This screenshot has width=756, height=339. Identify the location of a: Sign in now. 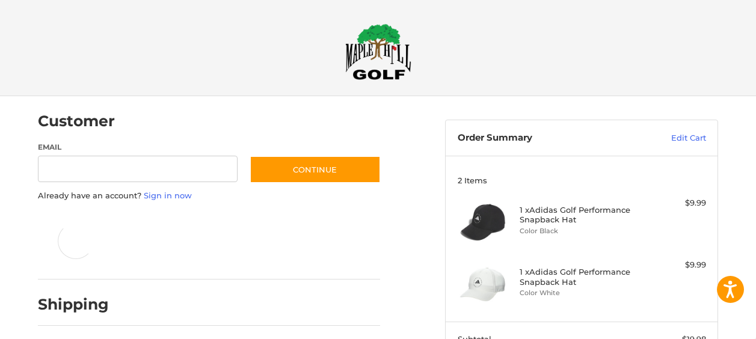
(168, 195).